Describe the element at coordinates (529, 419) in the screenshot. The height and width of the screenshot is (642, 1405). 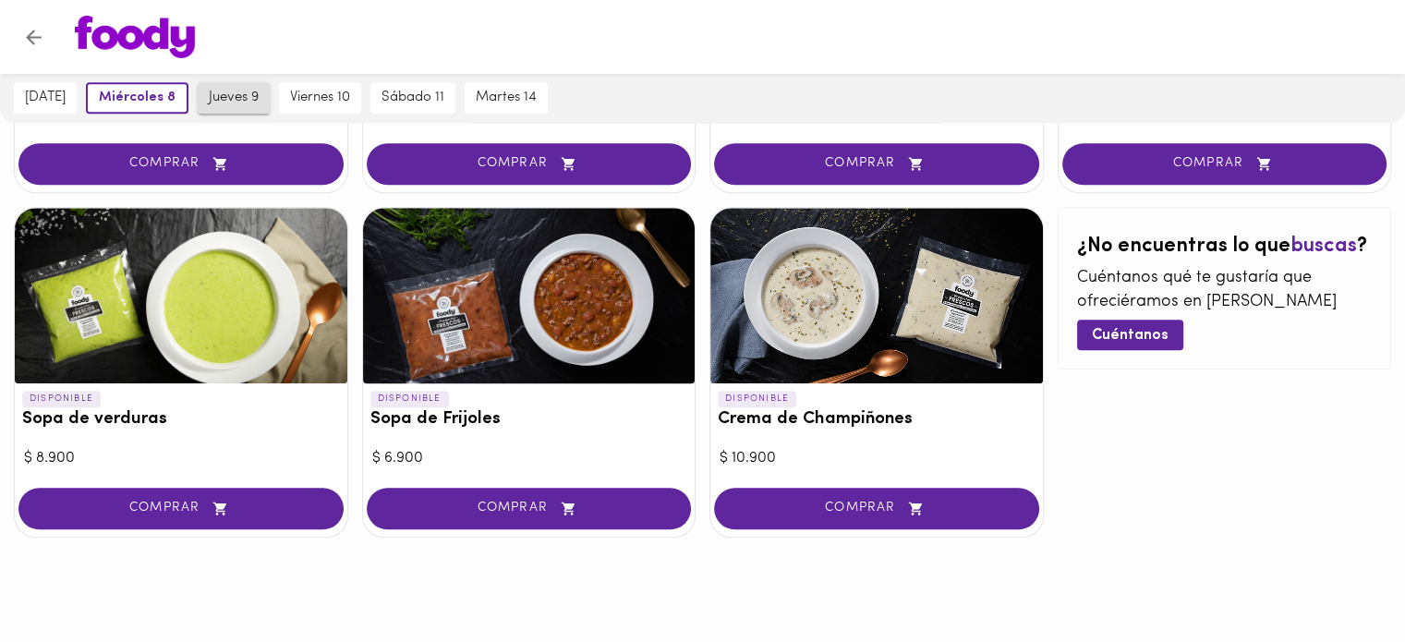
I see `h3: Sopa de Frijoles` at that location.